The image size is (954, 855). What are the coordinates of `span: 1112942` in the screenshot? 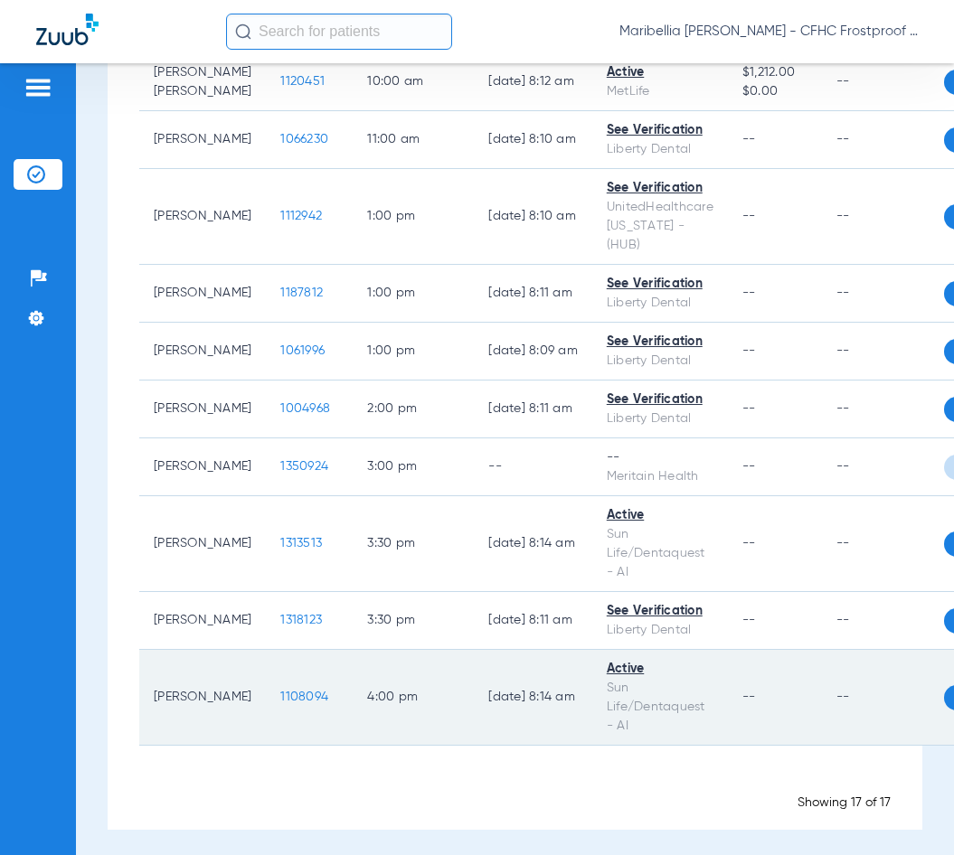 It's located at (301, 216).